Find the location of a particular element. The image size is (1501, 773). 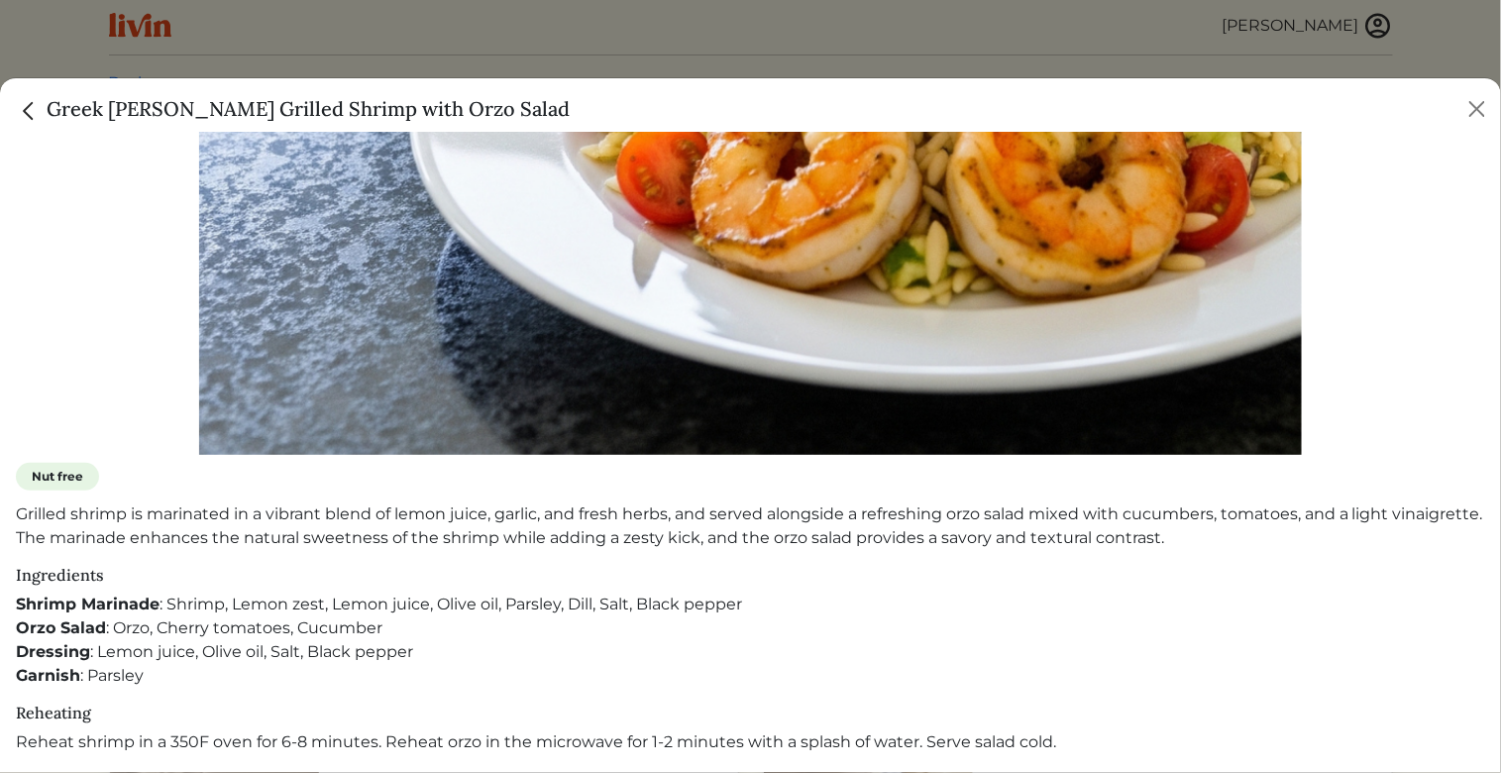

div: : Parsley is located at coordinates (750, 676).